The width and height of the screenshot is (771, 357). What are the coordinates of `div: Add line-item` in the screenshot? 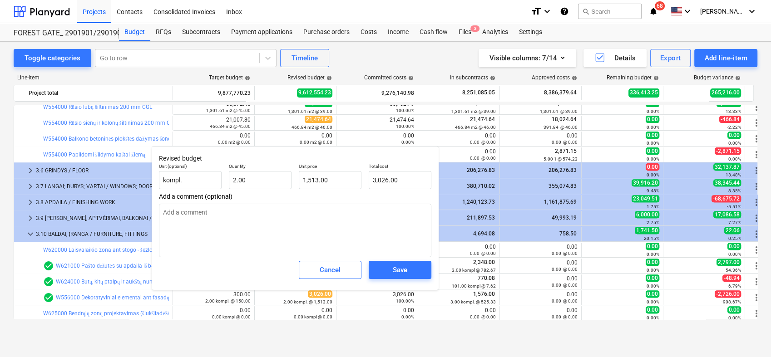 It's located at (726, 58).